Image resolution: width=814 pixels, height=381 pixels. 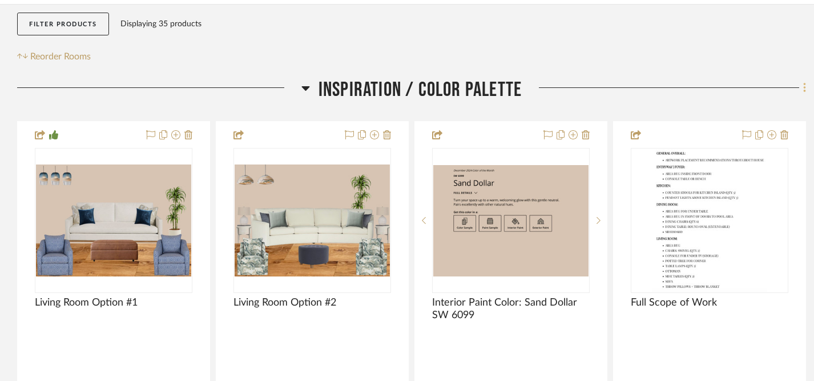 What do you see at coordinates (511, 220) in the screenshot?
I see `img: Interior Paint Color: Sand Dollar SW 6099` at bounding box center [511, 220].